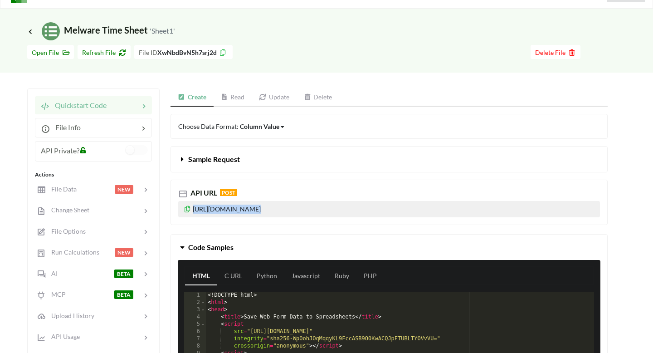  Describe the element at coordinates (162, 30) in the screenshot. I see `small: 'Sheet1'` at that location.